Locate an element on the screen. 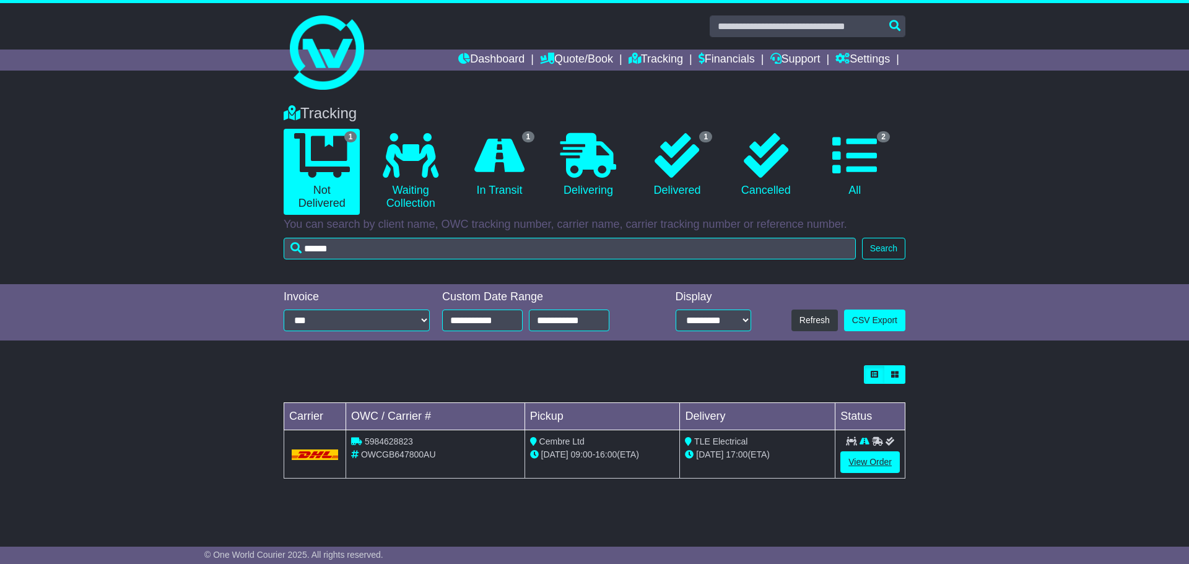 The height and width of the screenshot is (564, 1189). a: Support is located at coordinates (795, 60).